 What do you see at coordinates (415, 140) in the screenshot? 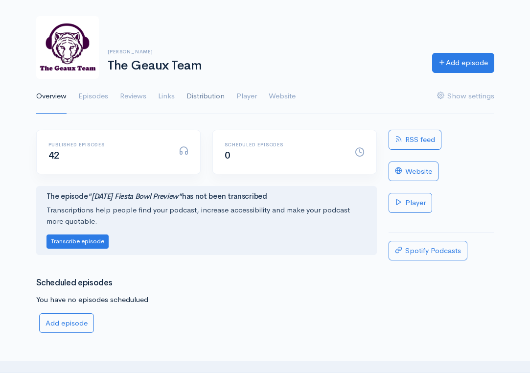
I see `a: RSS feed` at bounding box center [415, 140].